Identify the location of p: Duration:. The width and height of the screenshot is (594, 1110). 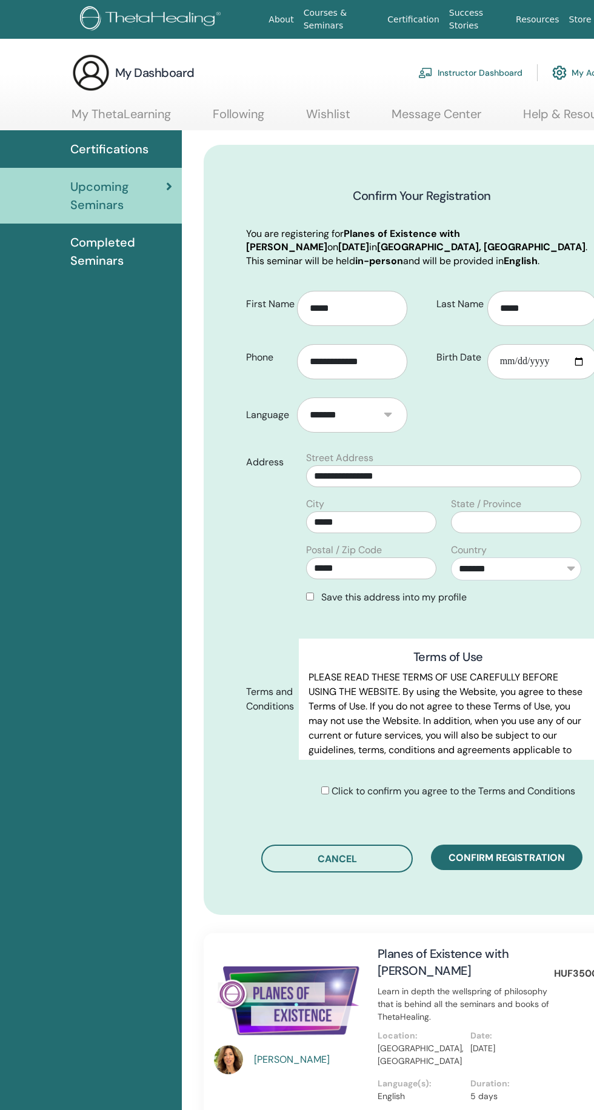
(513, 1084).